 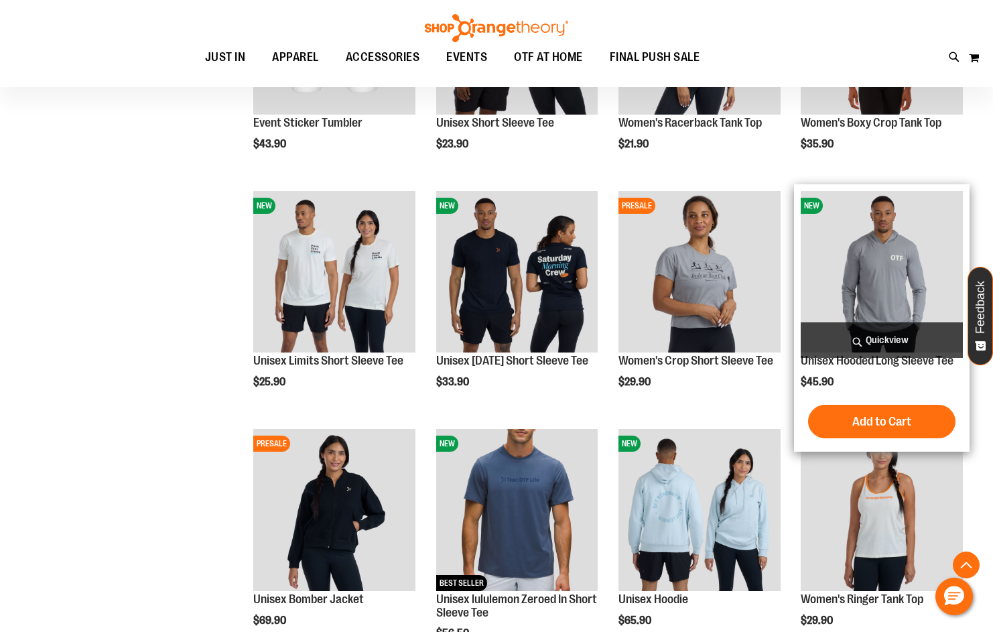 What do you see at coordinates (334, 510) in the screenshot?
I see `a: Image of Unisex Bomber JacketPRESALE` at bounding box center [334, 510].